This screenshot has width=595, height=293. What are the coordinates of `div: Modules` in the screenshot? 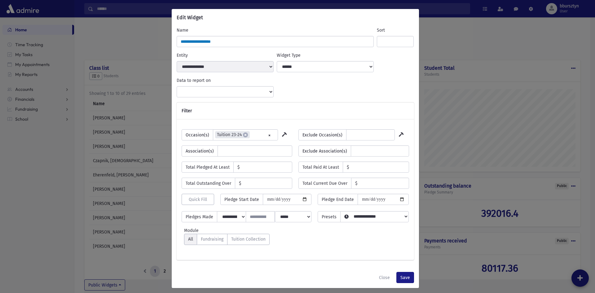 It's located at (227, 241).